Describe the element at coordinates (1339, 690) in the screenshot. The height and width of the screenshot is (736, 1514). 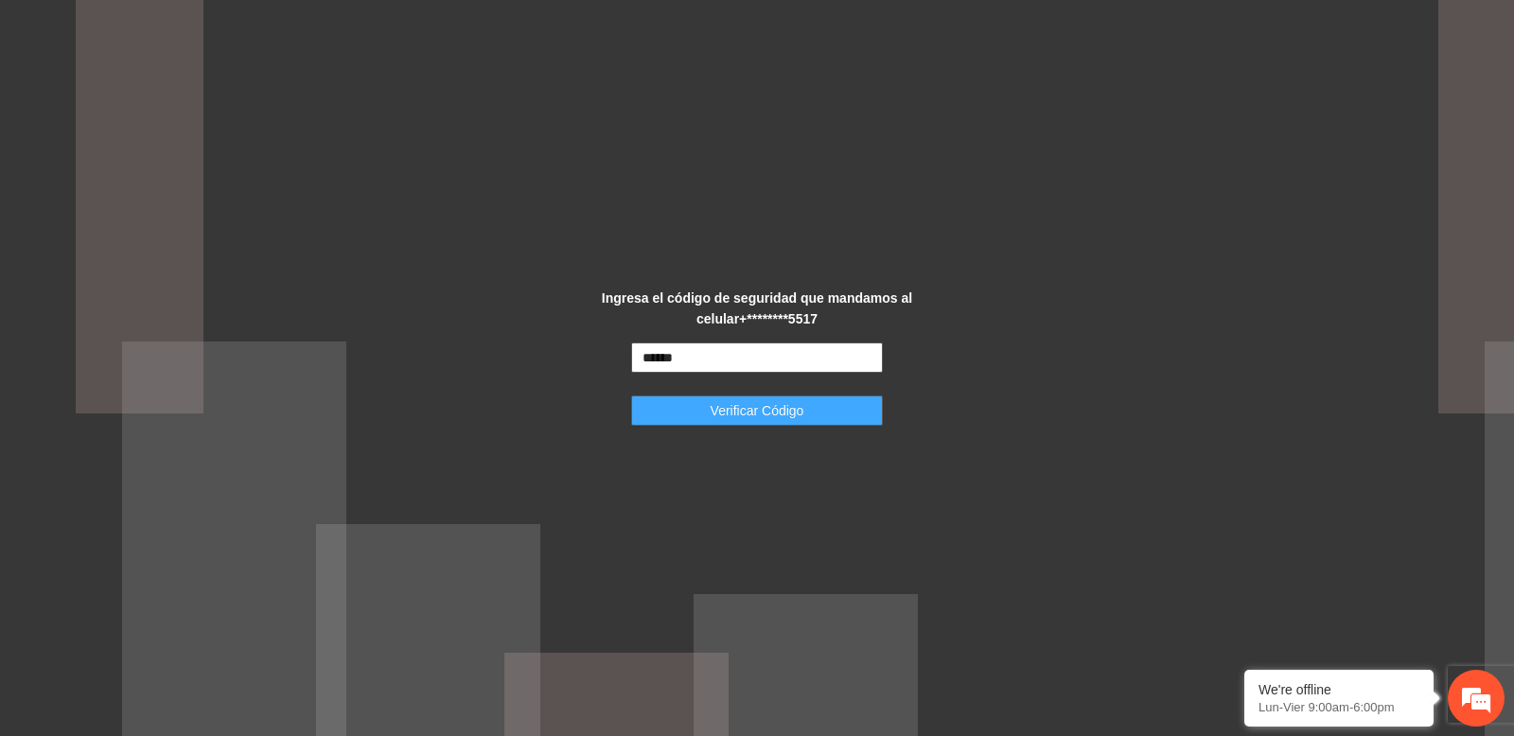
I see `div: We're offline` at that location.